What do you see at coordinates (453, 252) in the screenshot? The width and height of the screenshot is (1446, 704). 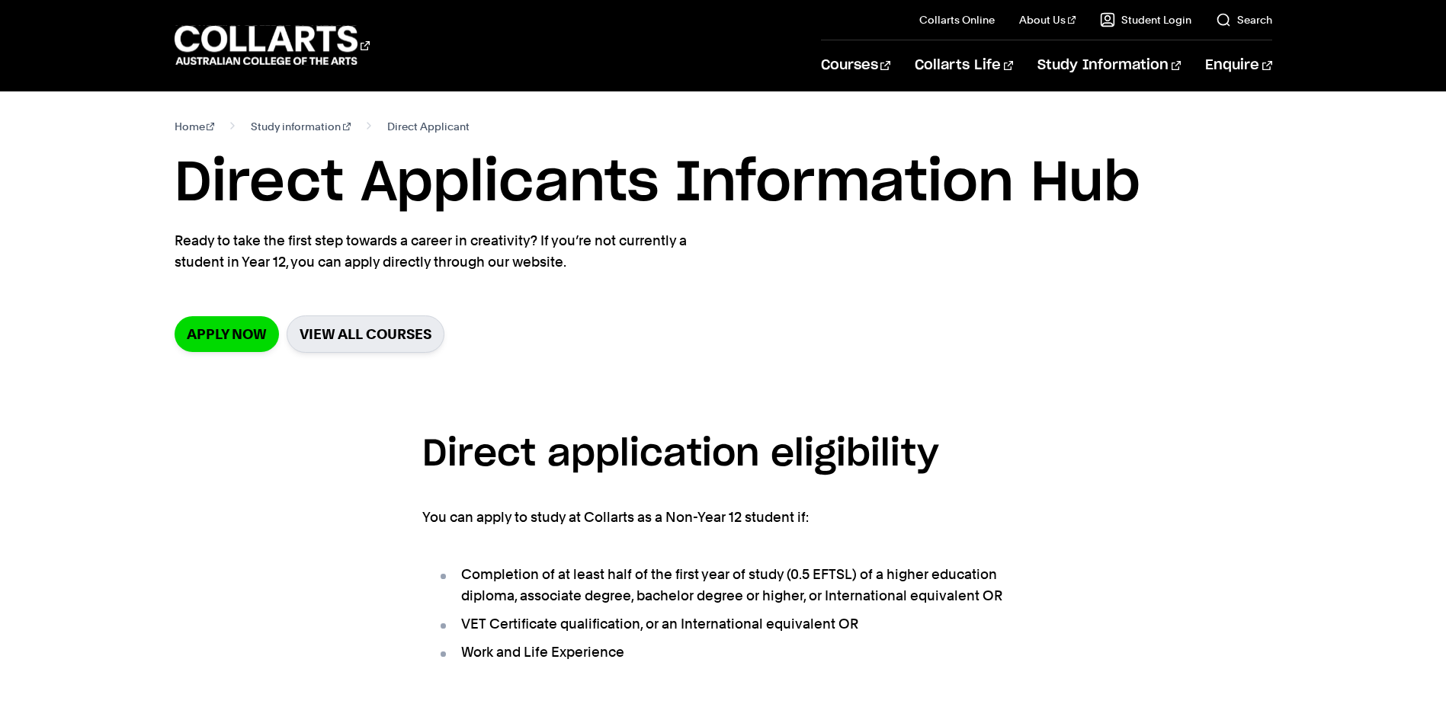 I see `p: Ready to take the first step towards a career in creativity? If you’re not currently a student in...` at bounding box center [453, 252].